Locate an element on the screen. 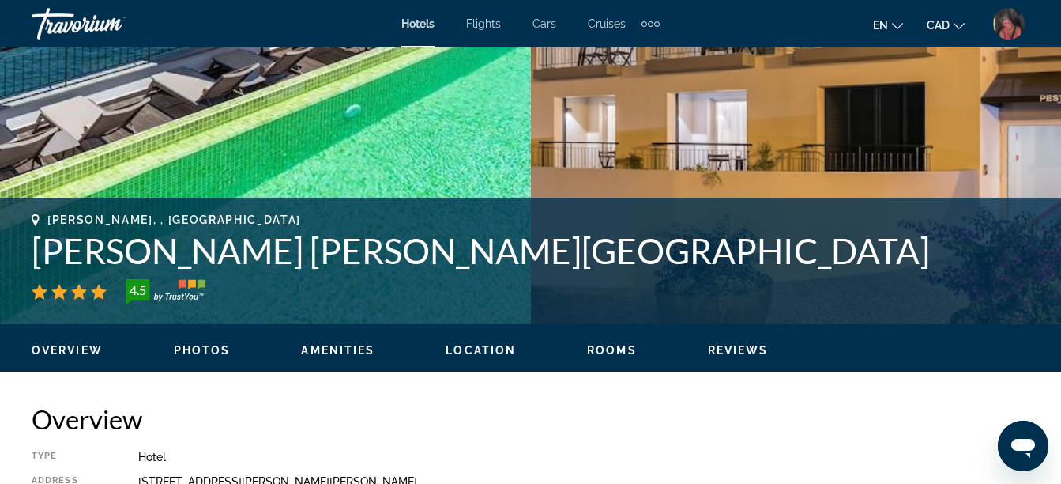  h2: Overview is located at coordinates (530, 419).